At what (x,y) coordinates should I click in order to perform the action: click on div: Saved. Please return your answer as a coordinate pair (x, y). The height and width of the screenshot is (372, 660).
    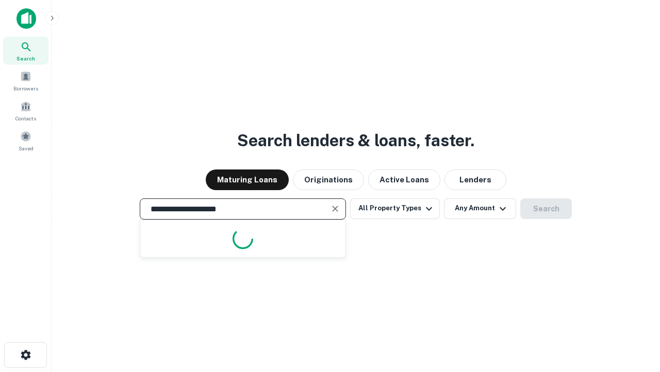
    Looking at the image, I should click on (26, 140).